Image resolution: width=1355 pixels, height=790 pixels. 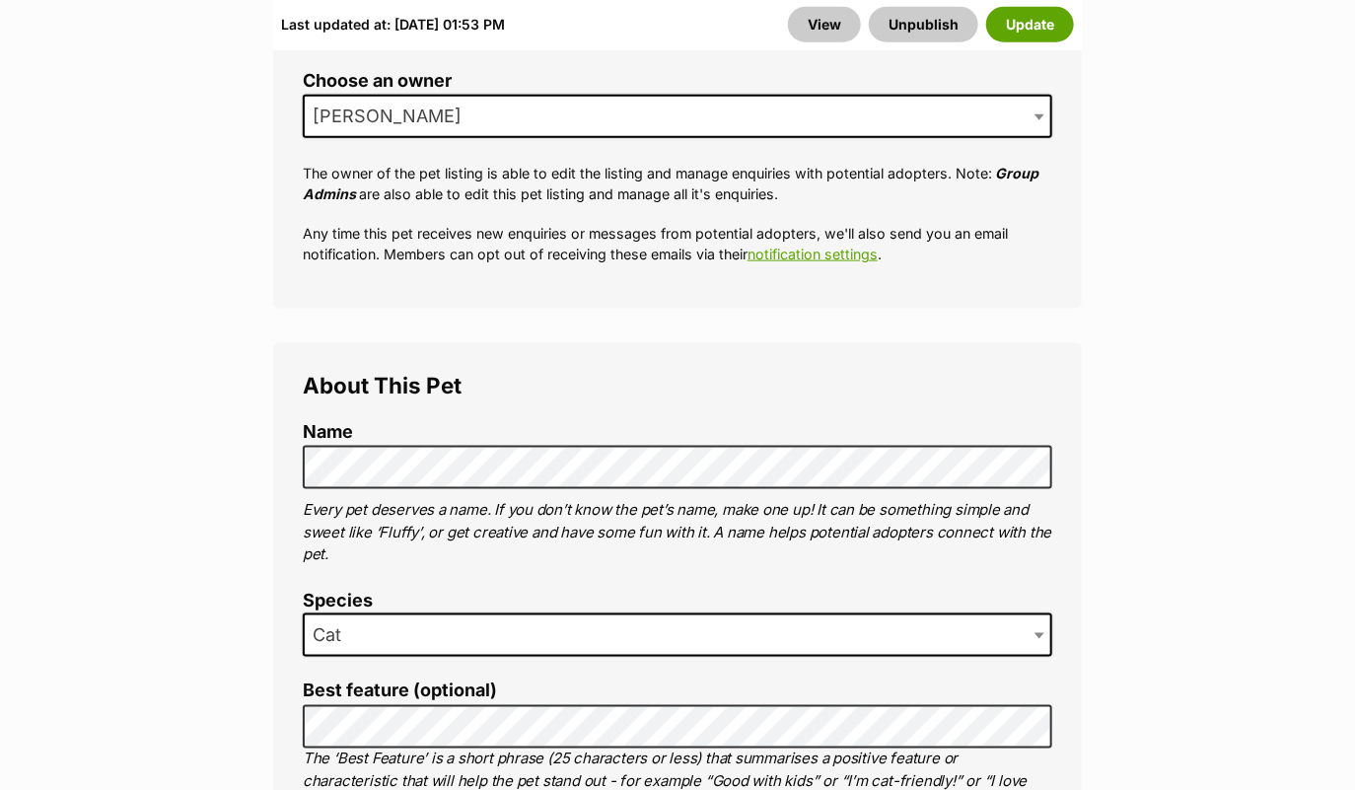 What do you see at coordinates (824, 25) in the screenshot?
I see `a: View` at bounding box center [824, 25].